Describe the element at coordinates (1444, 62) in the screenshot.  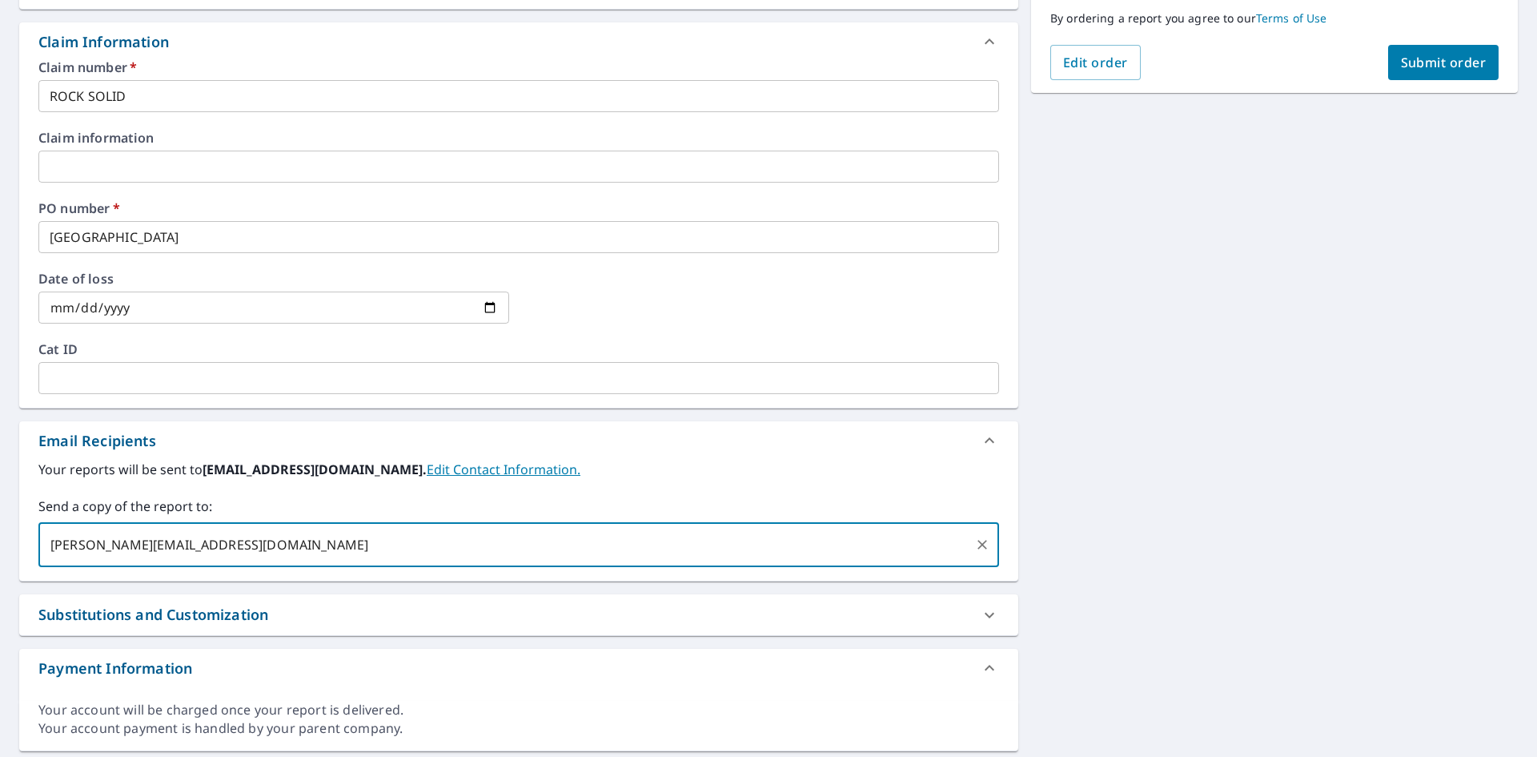
I see `button: Submit order` at that location.